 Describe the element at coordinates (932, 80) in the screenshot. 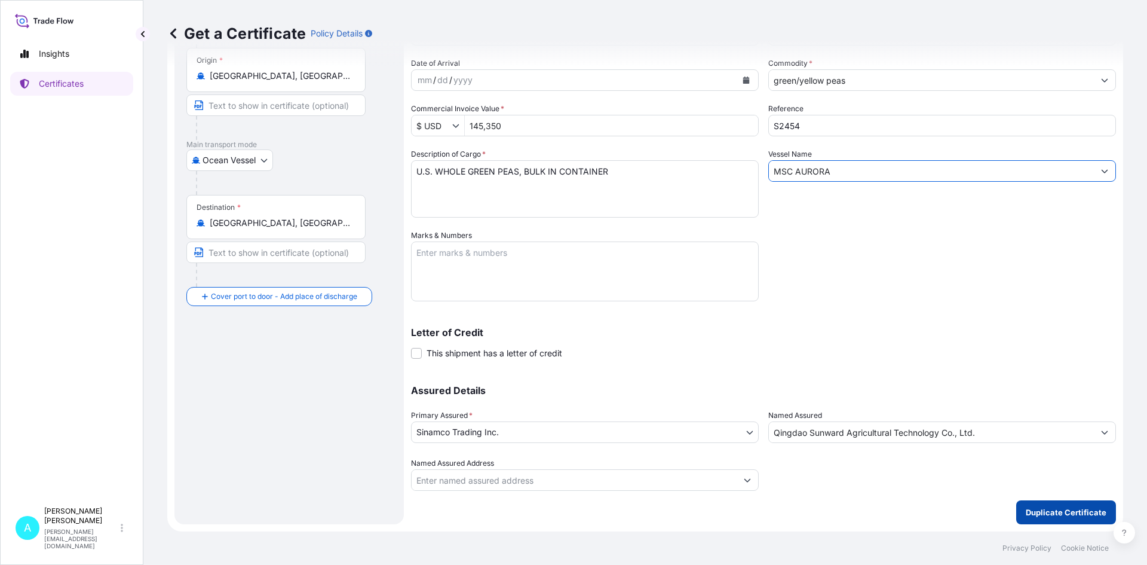

I see `input: Type to search commodity` at that location.